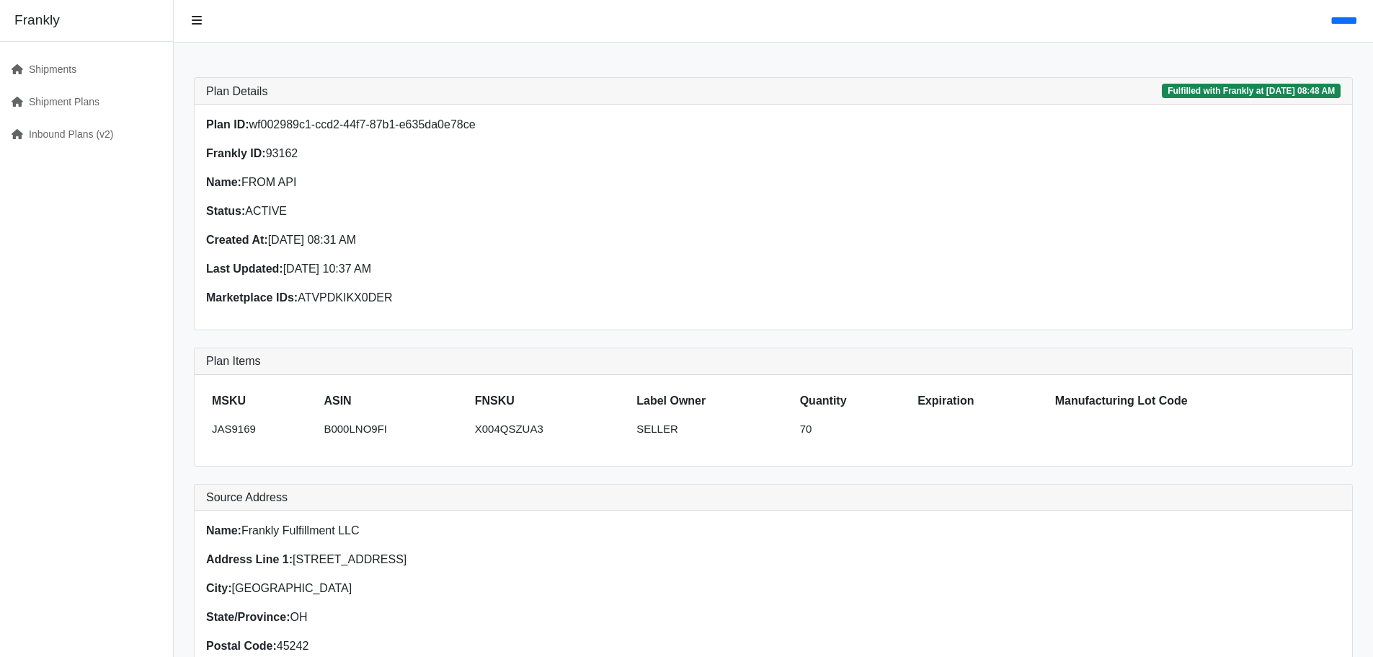 The image size is (1373, 657). What do you see at coordinates (219, 588) in the screenshot?
I see `strong: City:` at bounding box center [219, 588].